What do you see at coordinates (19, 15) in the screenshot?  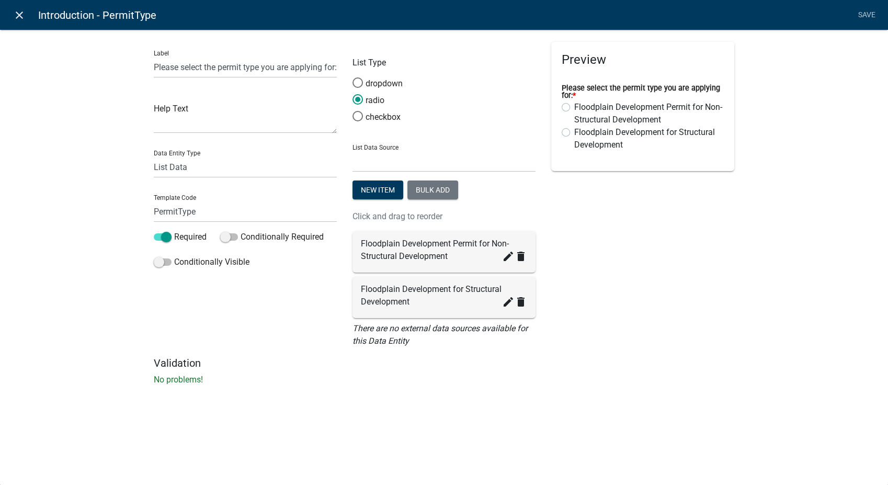 I see `i: close` at bounding box center [19, 15].